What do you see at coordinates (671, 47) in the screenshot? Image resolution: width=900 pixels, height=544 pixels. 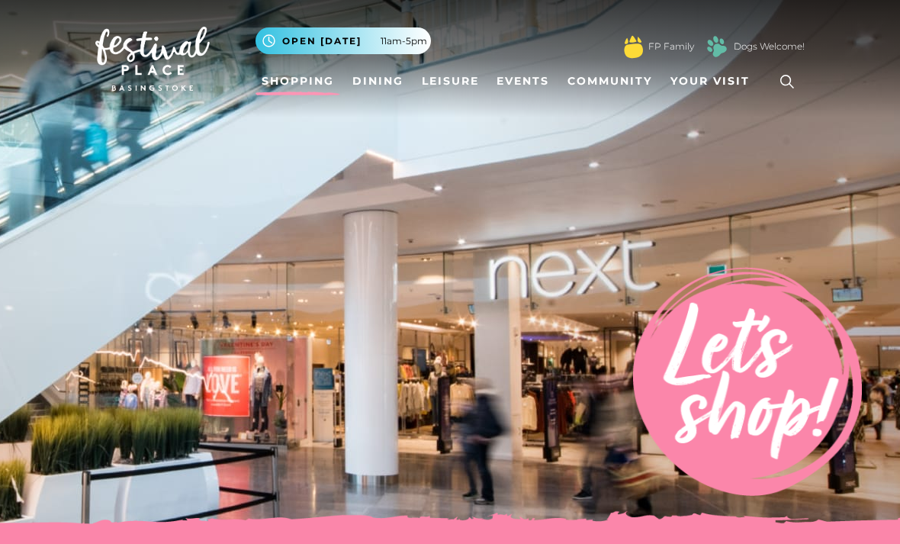 I see `a: FP Family` at bounding box center [671, 47].